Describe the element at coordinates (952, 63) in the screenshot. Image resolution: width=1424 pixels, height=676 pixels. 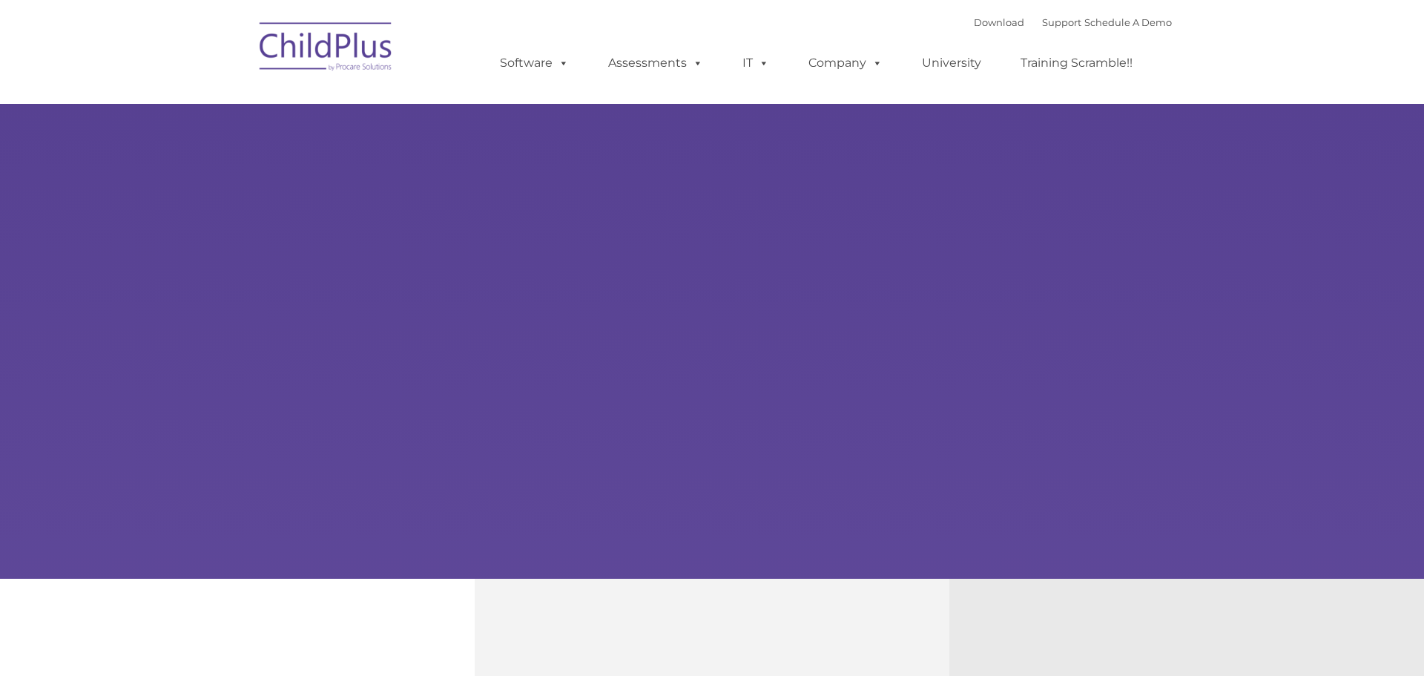
I see `a: University` at that location.